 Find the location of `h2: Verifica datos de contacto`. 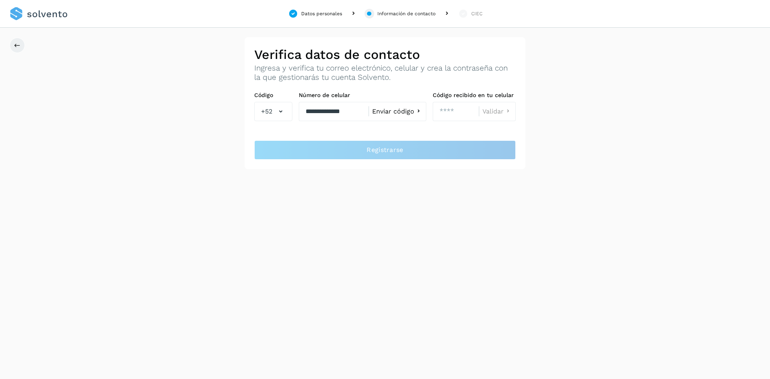

h2: Verifica datos de contacto is located at coordinates (385, 55).